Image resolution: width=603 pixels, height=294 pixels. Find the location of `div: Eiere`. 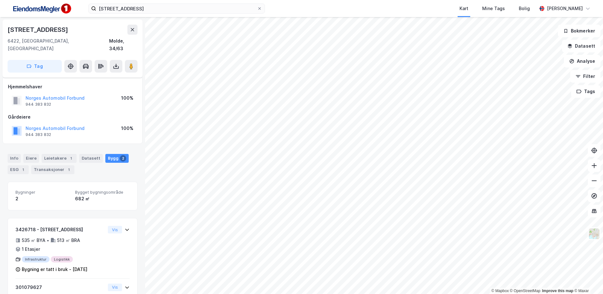

div: Eiere is located at coordinates (31, 158).